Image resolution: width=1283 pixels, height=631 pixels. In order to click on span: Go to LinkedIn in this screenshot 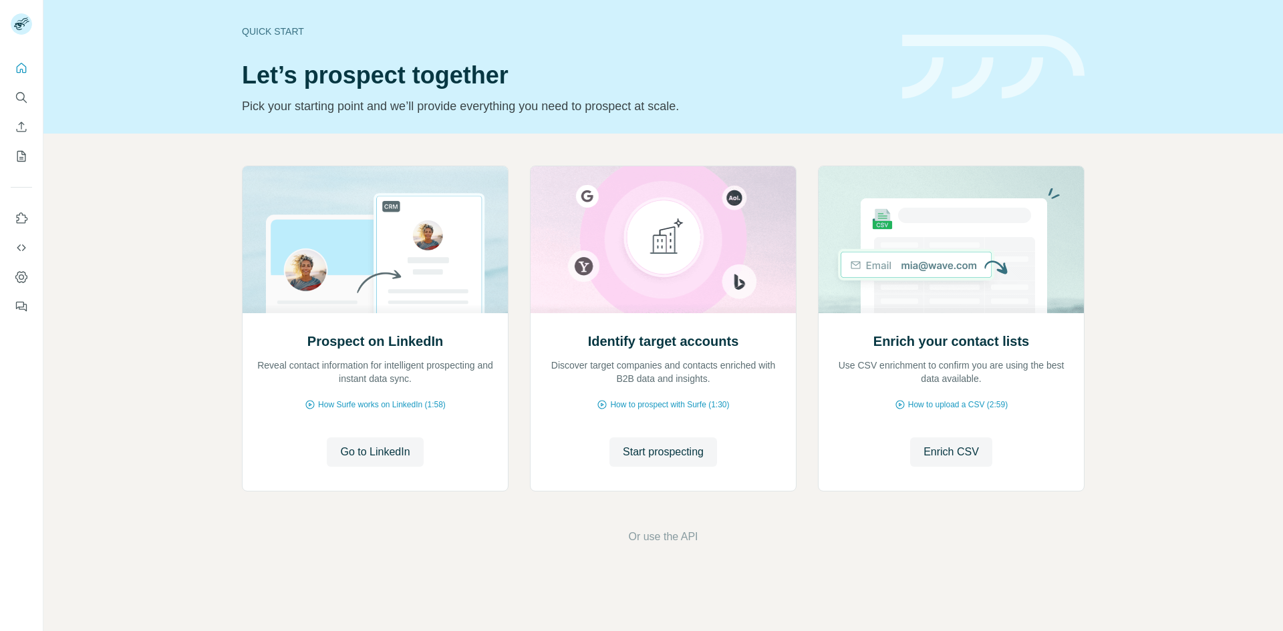, I will do `click(375, 452)`.